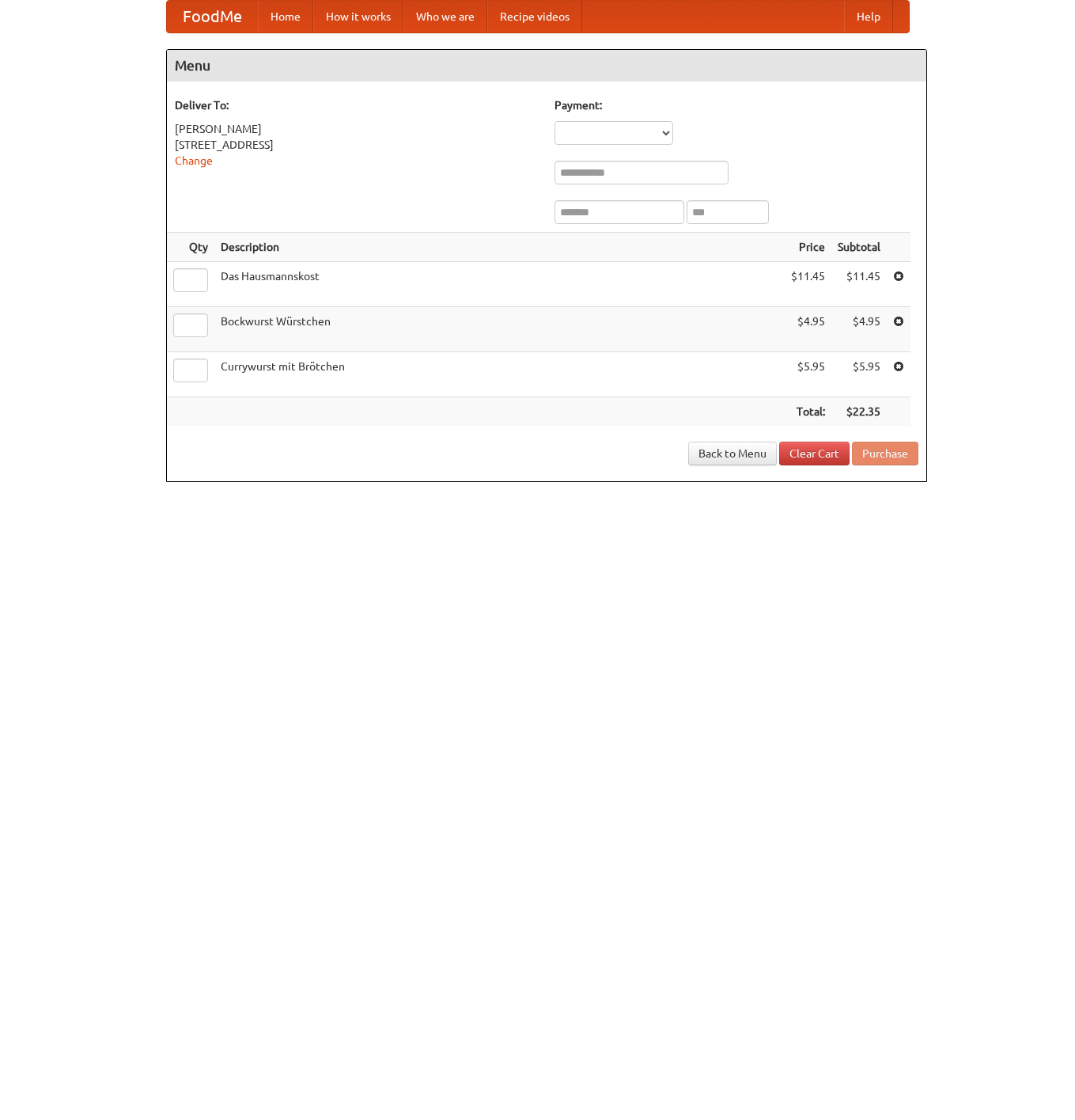 The height and width of the screenshot is (1120, 1075). Describe the element at coordinates (191, 247) in the screenshot. I see `th: Qty` at that location.